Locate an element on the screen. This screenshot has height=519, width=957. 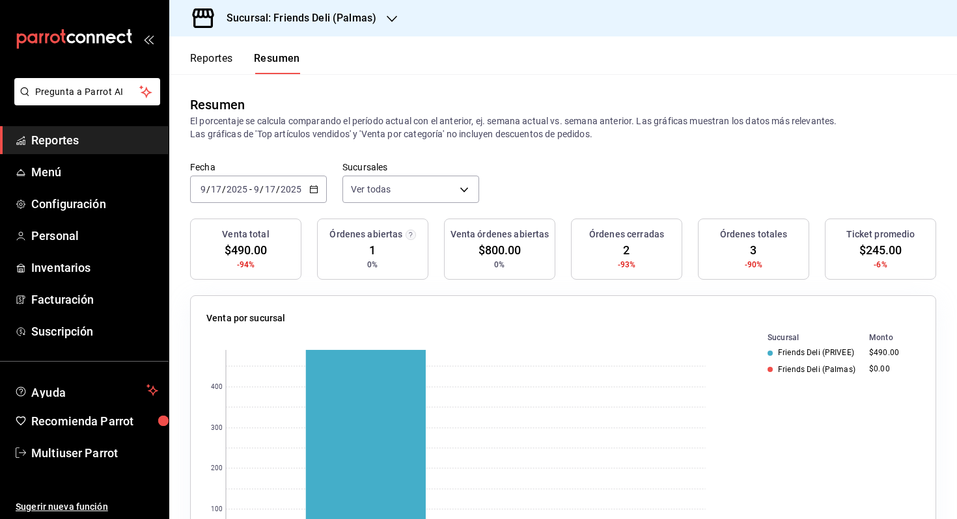
button: Reportes is located at coordinates (212, 63).